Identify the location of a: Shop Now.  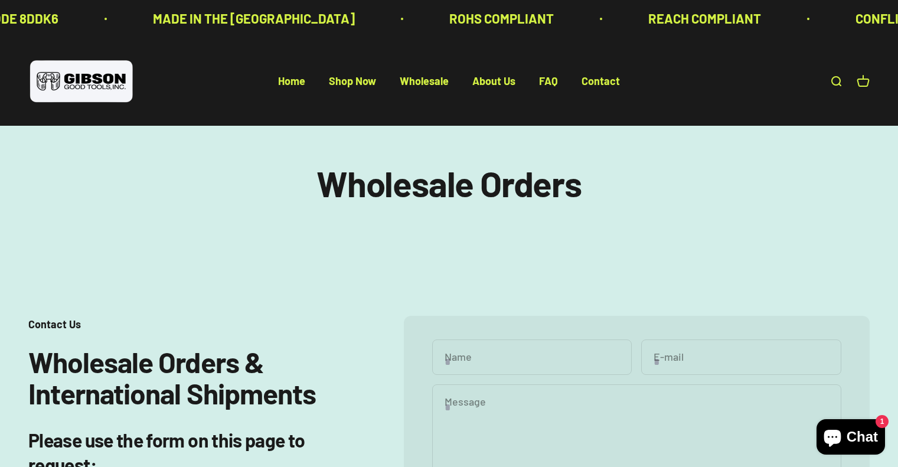
(353, 81).